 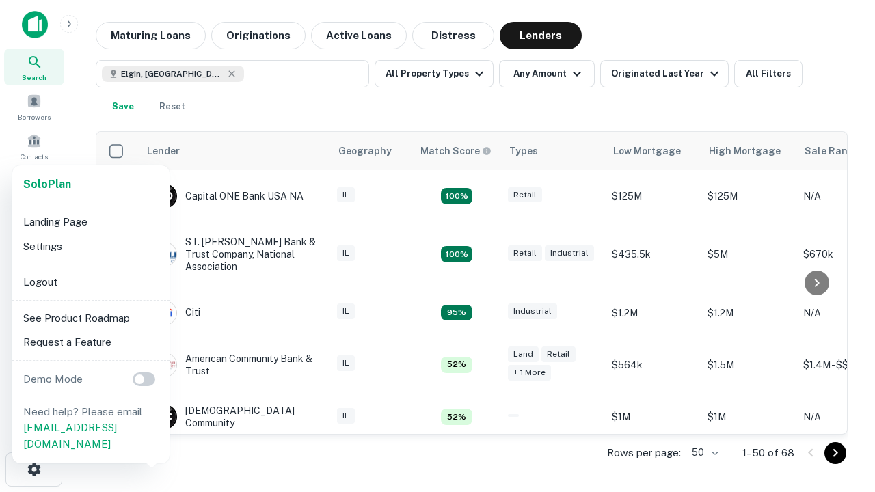 What do you see at coordinates (91, 318) in the screenshot?
I see `li: See Product Roadmap` at bounding box center [91, 318].